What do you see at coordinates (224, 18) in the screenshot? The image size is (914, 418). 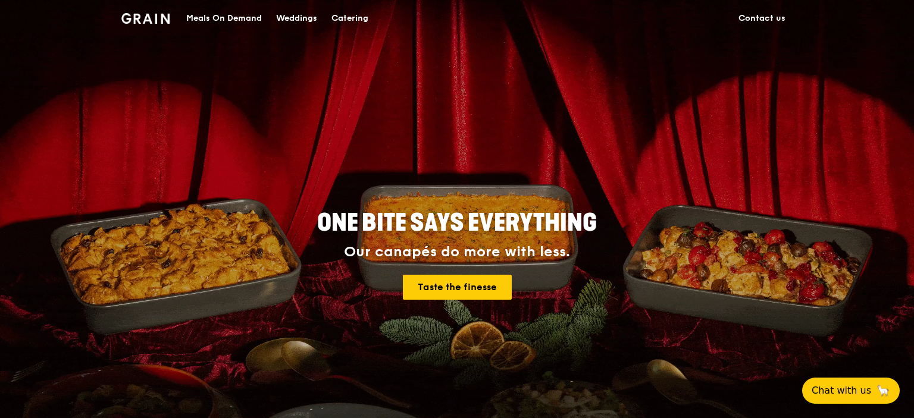 I see `div: Meals On Demand` at bounding box center [224, 18].